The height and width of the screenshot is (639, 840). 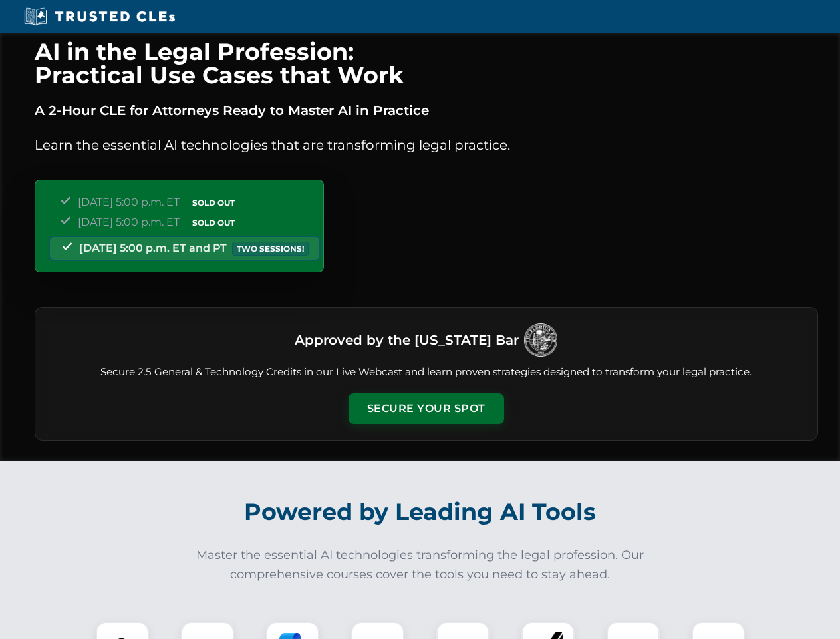 I want to click on p: Master the essential AI technologies transforming the legal profession. Our comprehensive courses..., so click(x=421, y=565).